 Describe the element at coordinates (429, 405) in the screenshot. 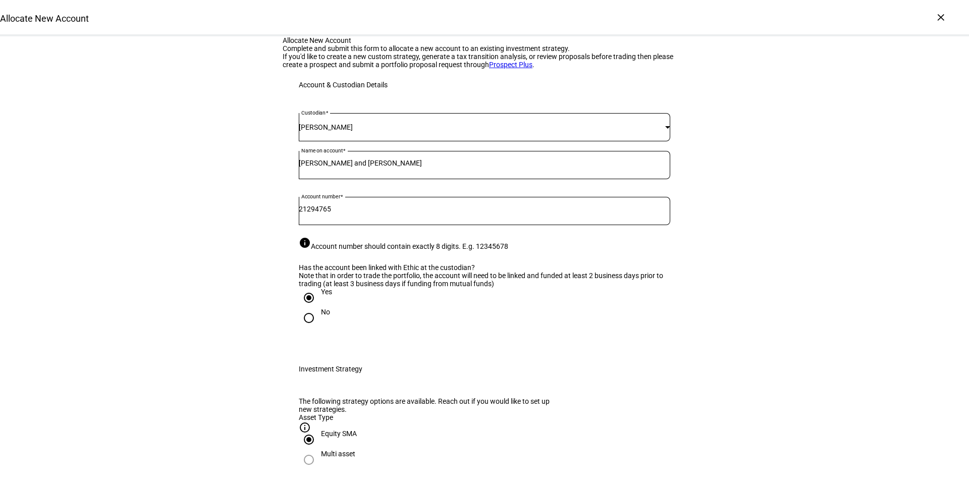

I see `div: The following strategy options are available. Reach out if you would like to set up new strategies.` at that location.